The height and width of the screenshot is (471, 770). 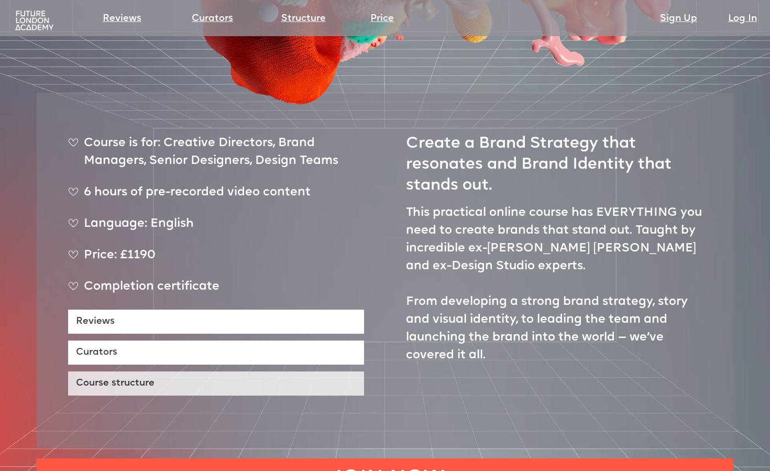 What do you see at coordinates (742, 19) in the screenshot?
I see `a: Log In` at bounding box center [742, 19].